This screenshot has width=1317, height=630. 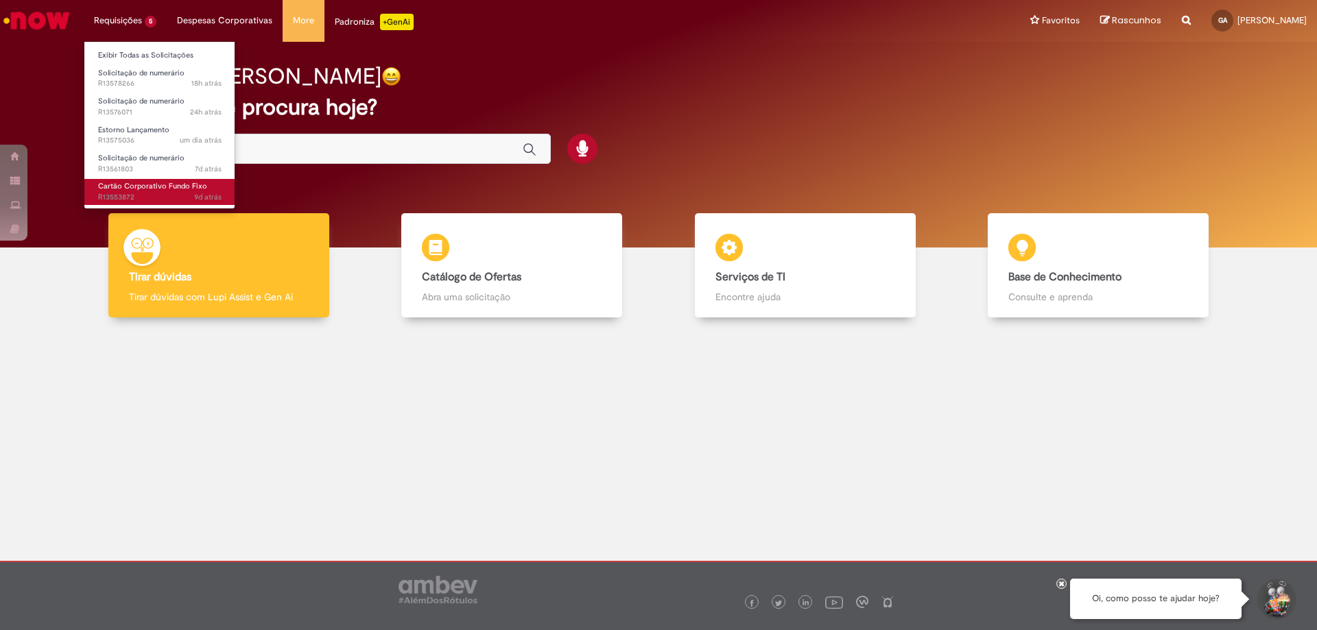 I want to click on img: logo_footer_workplace.png, so click(x=862, y=602).